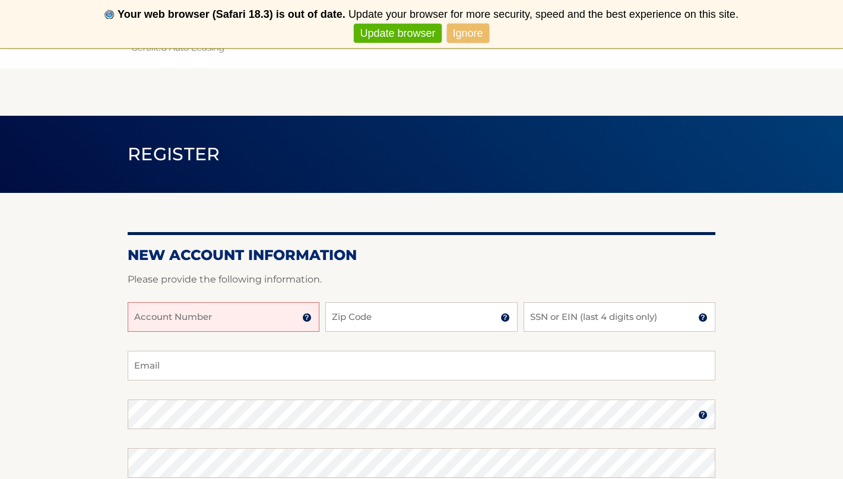  What do you see at coordinates (422, 280) in the screenshot?
I see `p: Please provide the following information.` at bounding box center [422, 280].